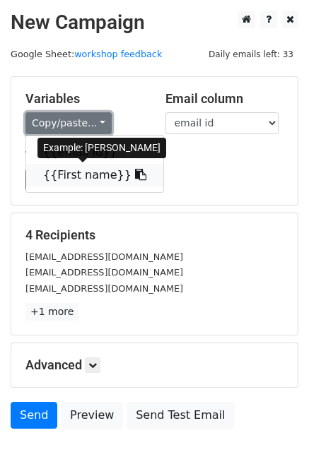  Describe the element at coordinates (92, 415) in the screenshot. I see `a: Preview` at that location.